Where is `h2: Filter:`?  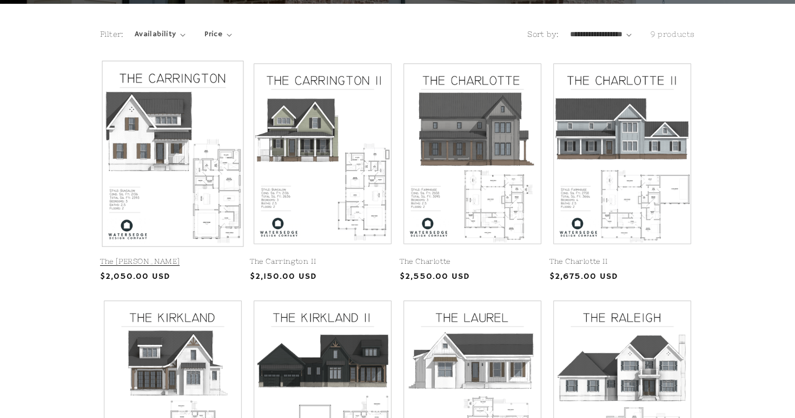 h2: Filter: is located at coordinates (112, 34).